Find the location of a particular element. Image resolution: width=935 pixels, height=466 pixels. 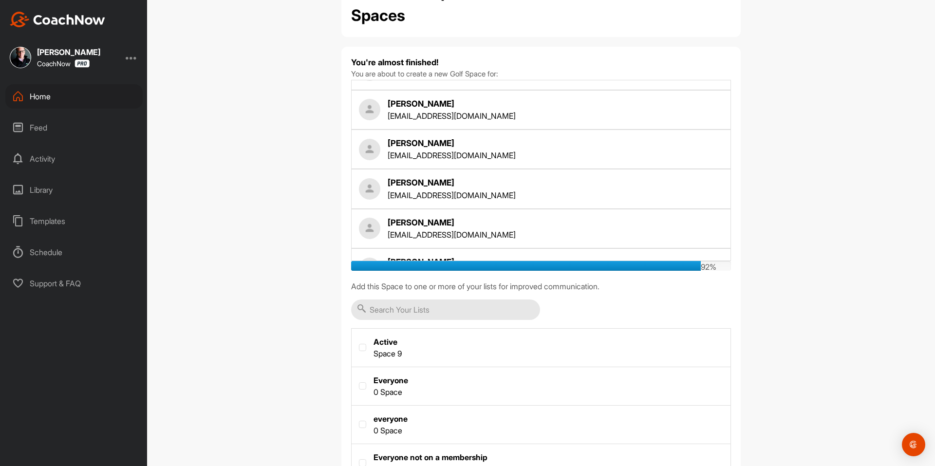

input: Search Your Lists is located at coordinates (445, 310).